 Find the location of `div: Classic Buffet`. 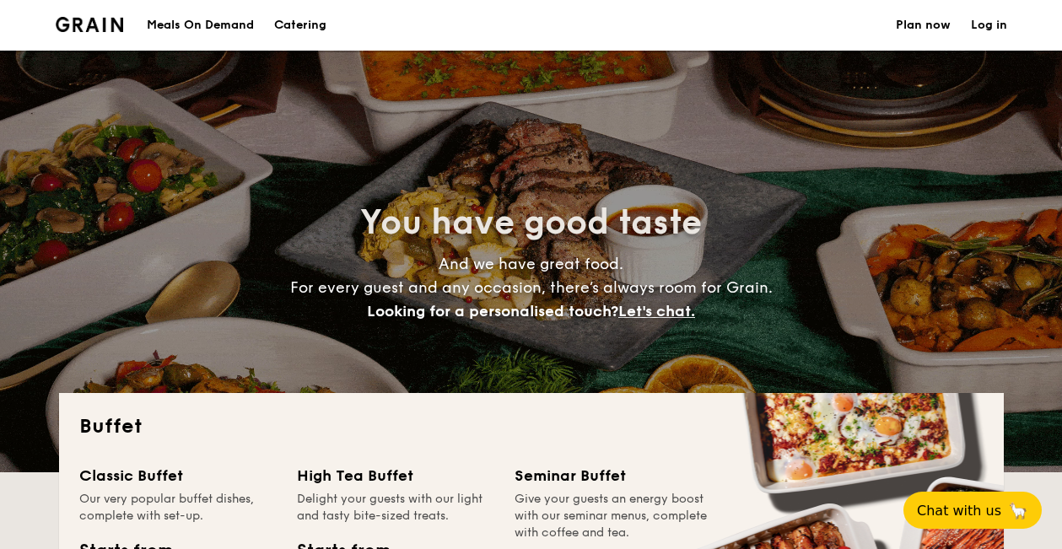

div: Classic Buffet is located at coordinates (178, 476).